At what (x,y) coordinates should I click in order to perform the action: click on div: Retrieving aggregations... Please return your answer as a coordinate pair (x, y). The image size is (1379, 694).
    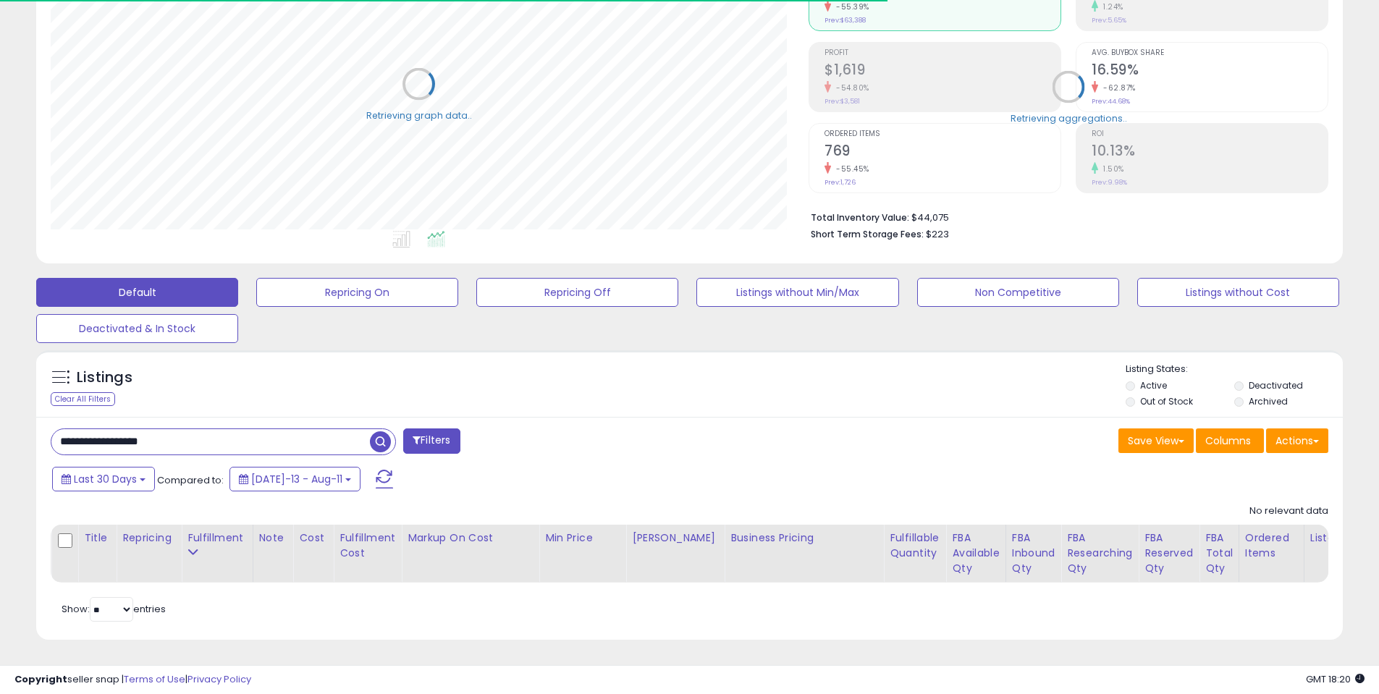
    Looking at the image, I should click on (1068, 118).